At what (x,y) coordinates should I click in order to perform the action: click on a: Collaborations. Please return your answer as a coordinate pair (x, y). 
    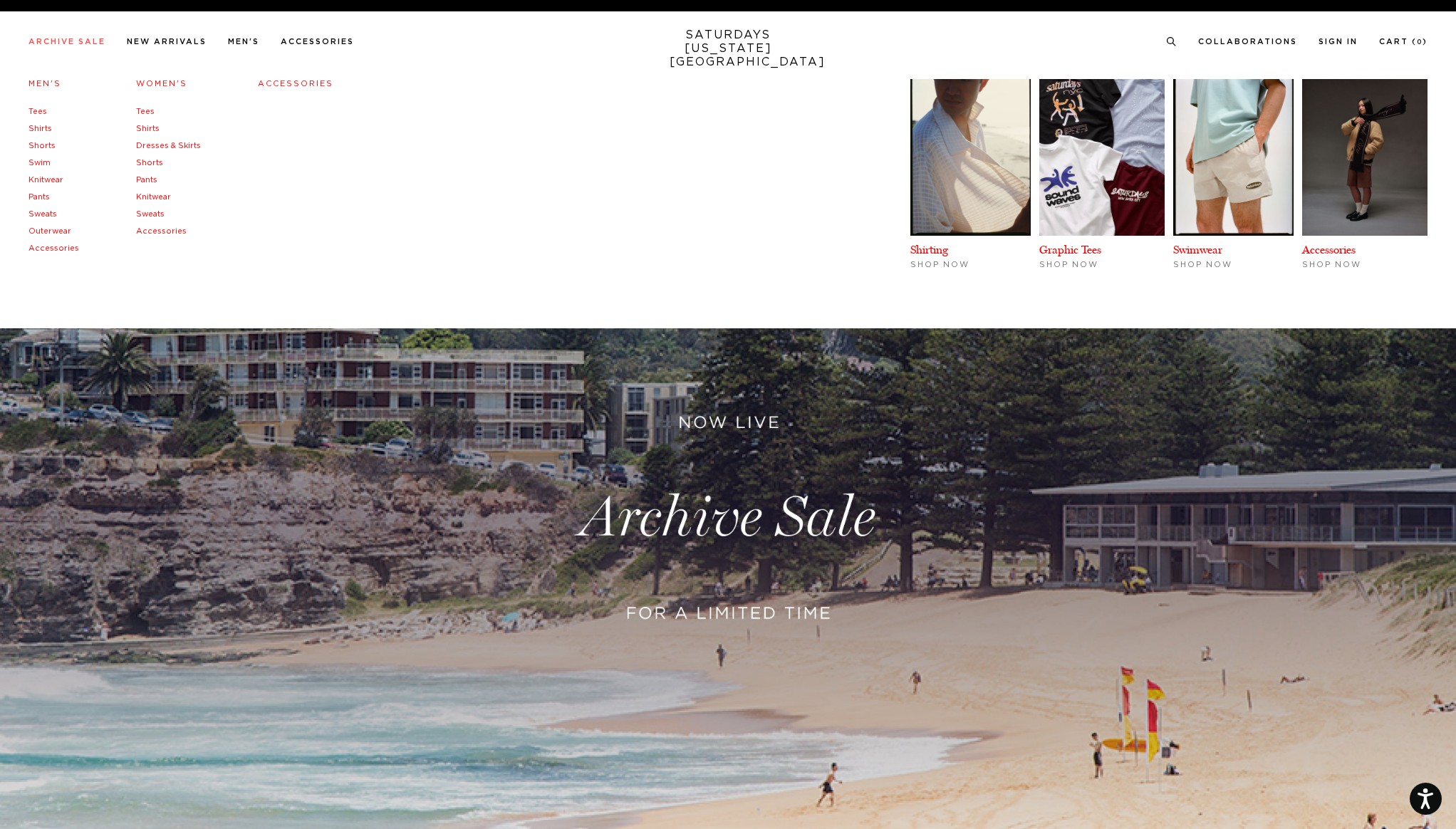
    Looking at the image, I should click on (1248, 42).